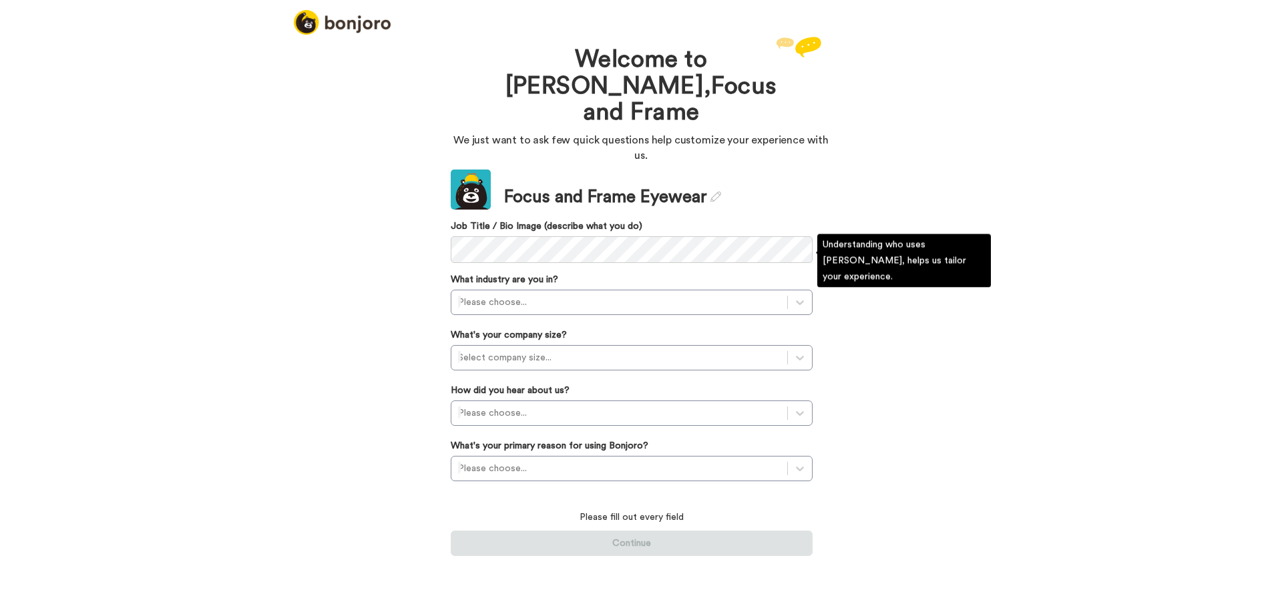  What do you see at coordinates (798, 47) in the screenshot?
I see `img: reply.svg` at bounding box center [798, 47].